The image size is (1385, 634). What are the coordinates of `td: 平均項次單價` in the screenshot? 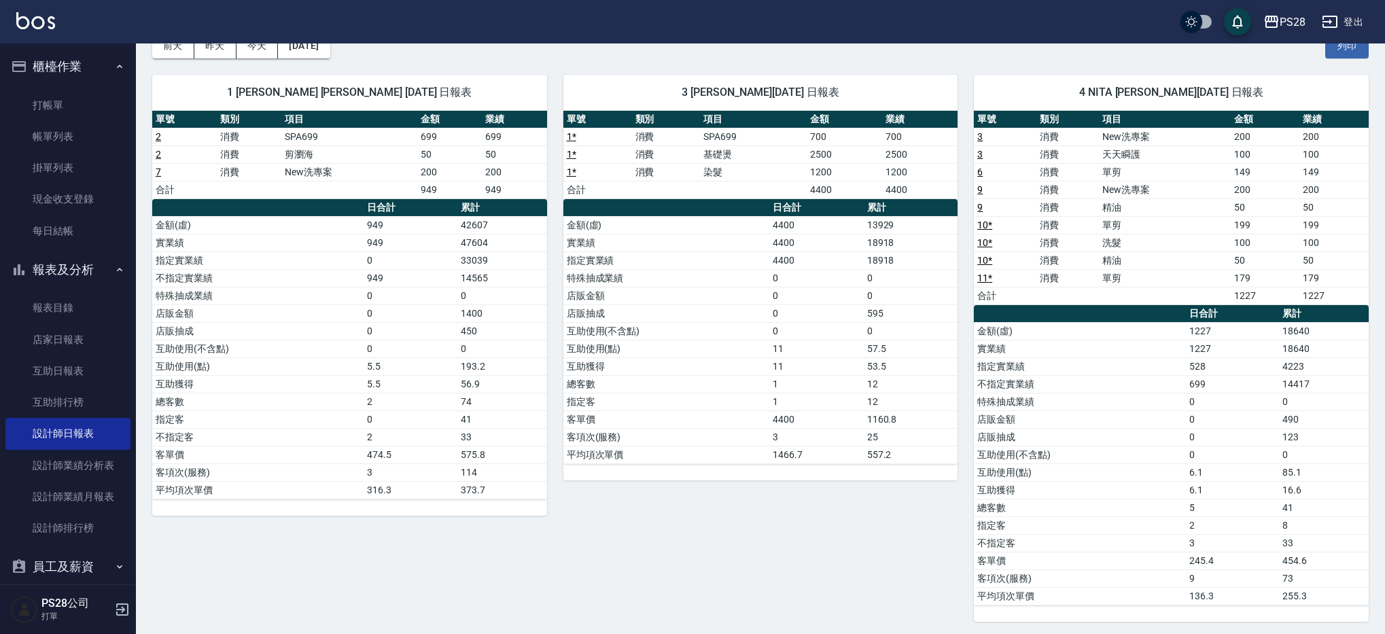 It's located at (666, 455).